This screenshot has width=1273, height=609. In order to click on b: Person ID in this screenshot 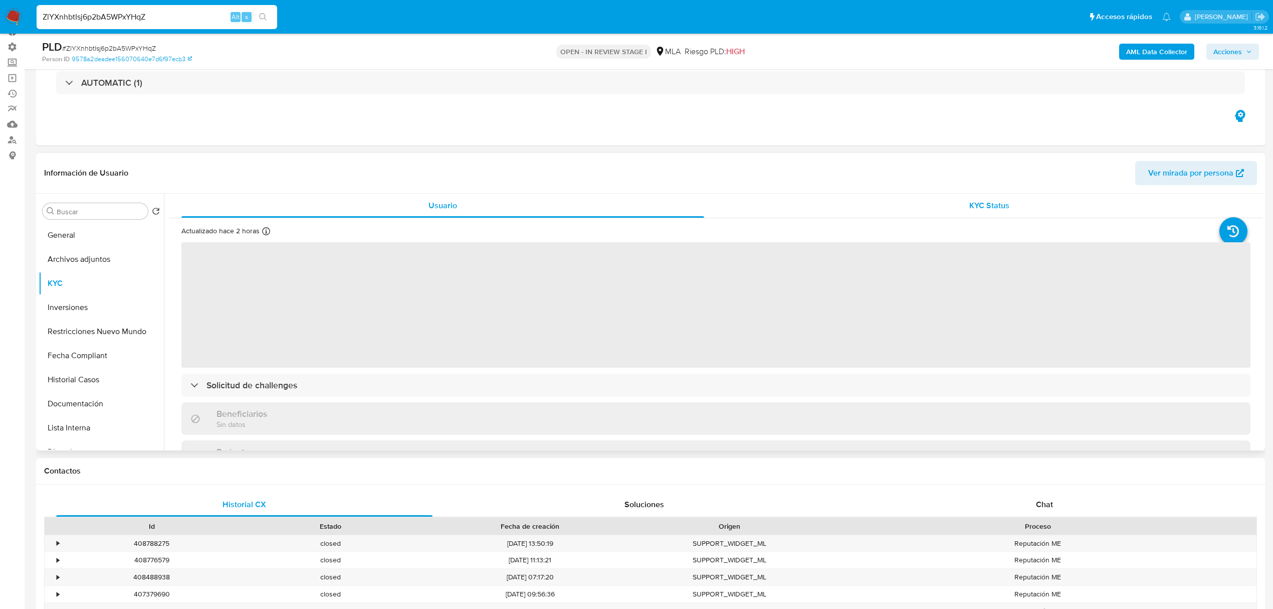, I will do `click(56, 59)`.